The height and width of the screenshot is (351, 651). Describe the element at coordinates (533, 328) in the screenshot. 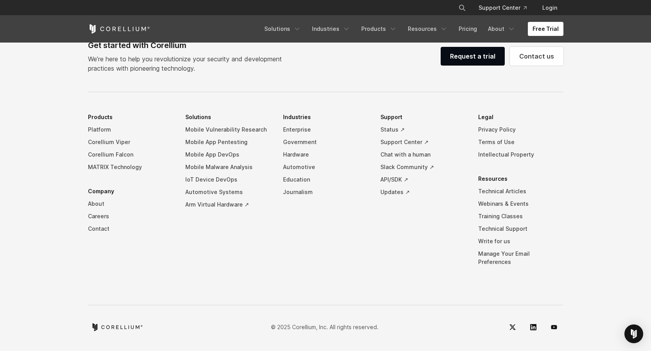

I see `a: LinkedIn` at that location.